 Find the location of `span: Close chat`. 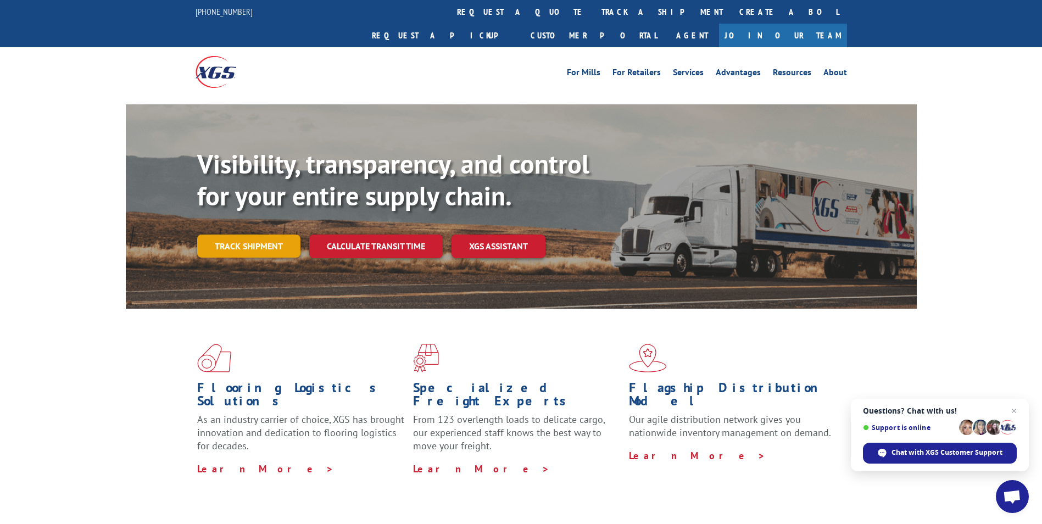

span: Close chat is located at coordinates (1014, 411).